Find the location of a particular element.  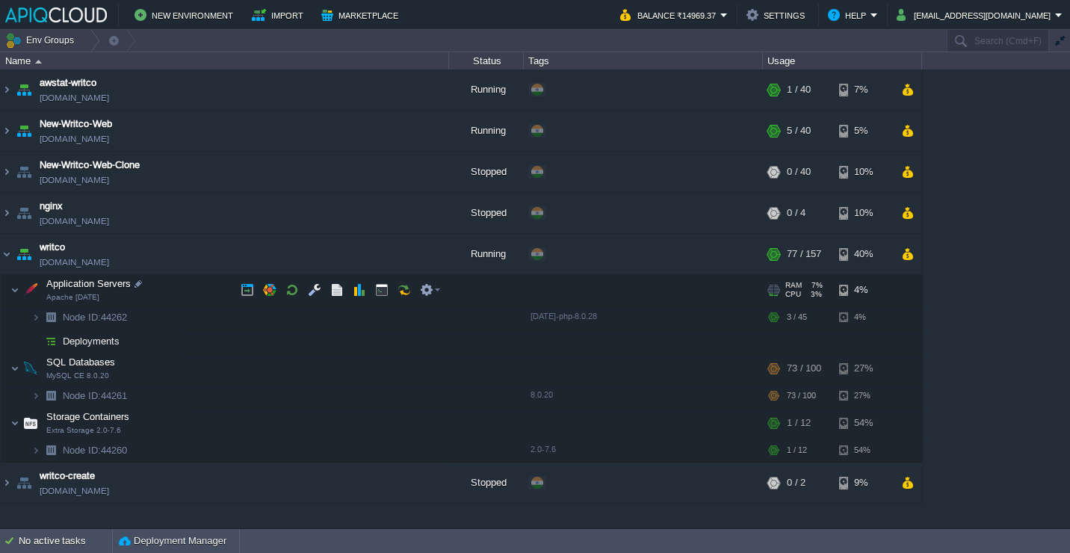

div: Name is located at coordinates (225, 60).